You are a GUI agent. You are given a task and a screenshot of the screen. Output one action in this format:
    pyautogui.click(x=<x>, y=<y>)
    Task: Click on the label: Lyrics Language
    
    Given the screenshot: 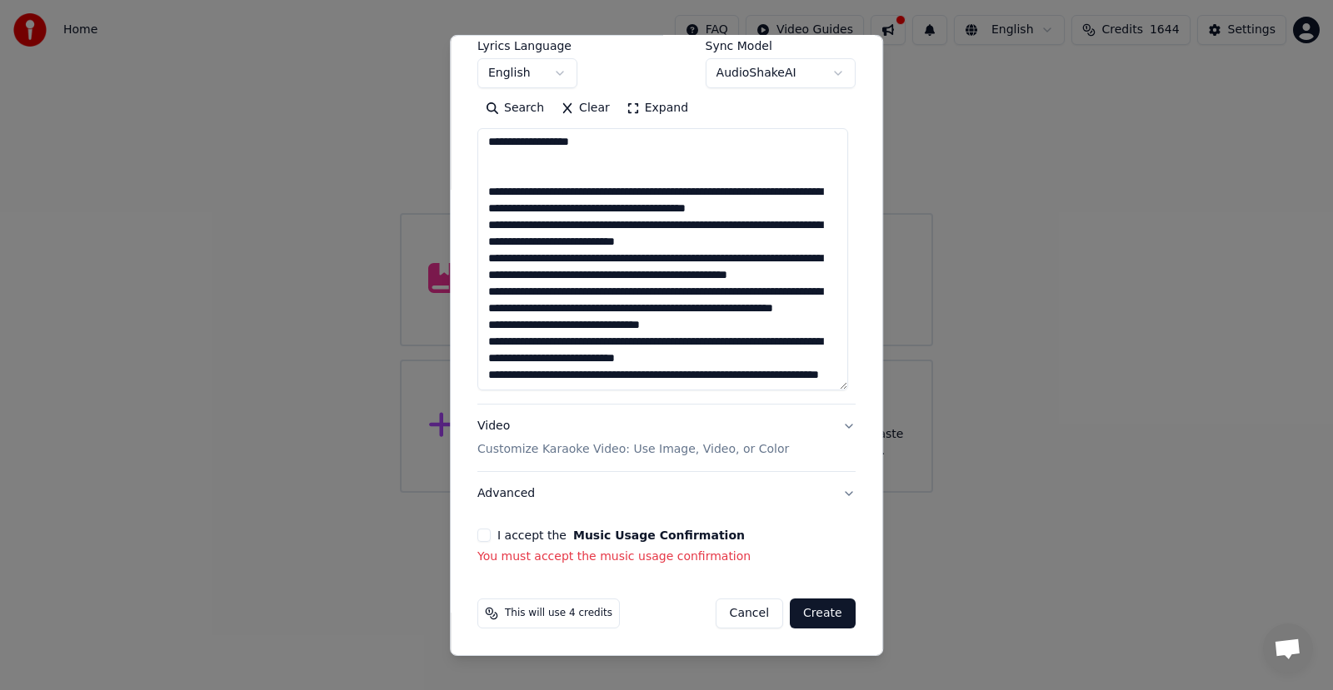 What is the action you would take?
    pyautogui.click(x=527, y=46)
    